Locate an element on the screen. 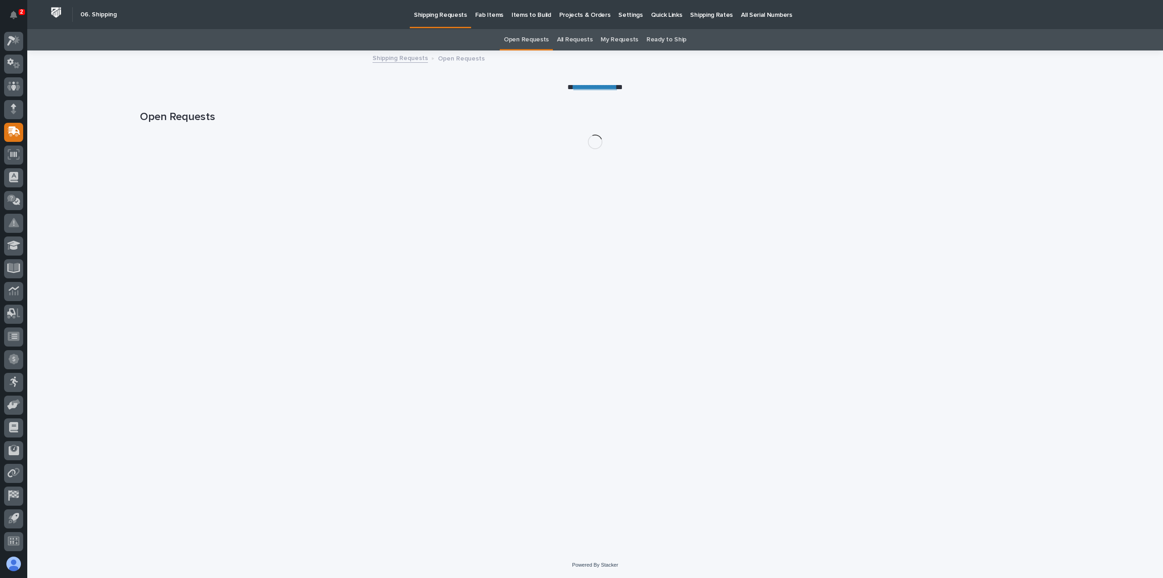 This screenshot has height=578, width=1163. h1: Open Requests is located at coordinates (595, 117).